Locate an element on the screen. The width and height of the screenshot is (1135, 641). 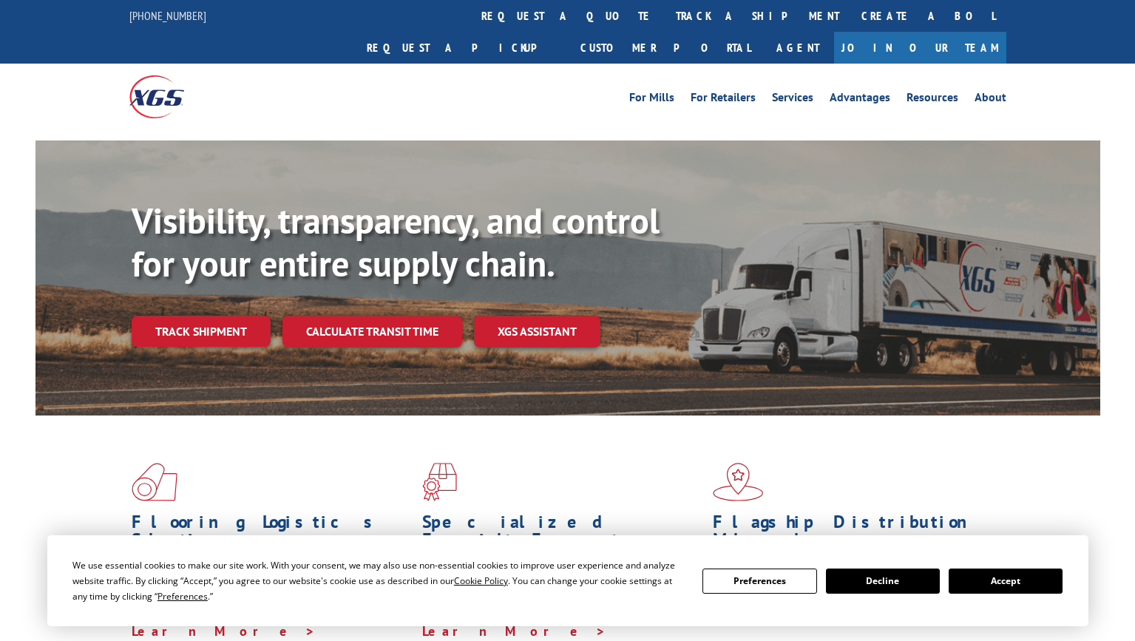
a: For Retailers is located at coordinates (723, 100).